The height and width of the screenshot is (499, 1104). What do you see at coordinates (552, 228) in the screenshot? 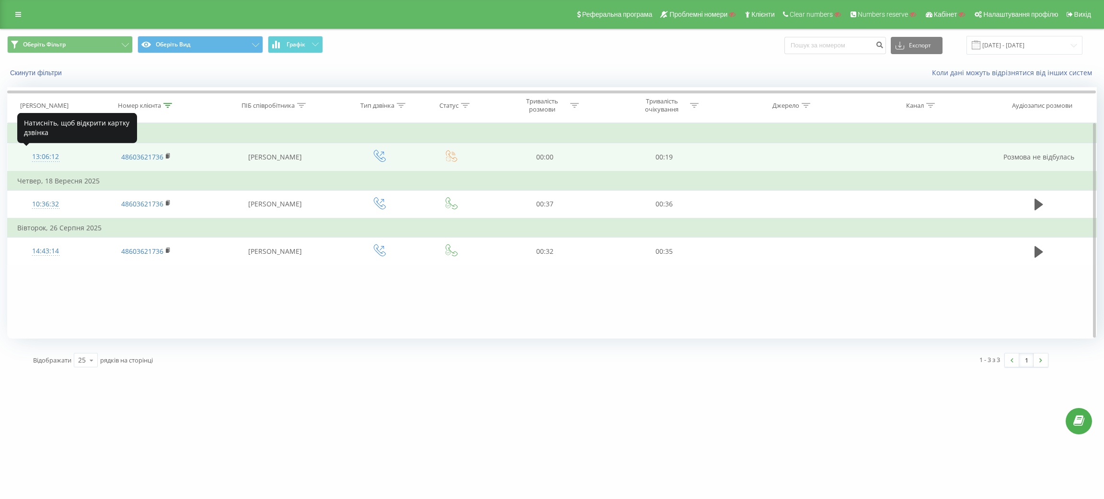
I see `td: Вівторок, 26 Серпня 2025` at bounding box center [552, 228].